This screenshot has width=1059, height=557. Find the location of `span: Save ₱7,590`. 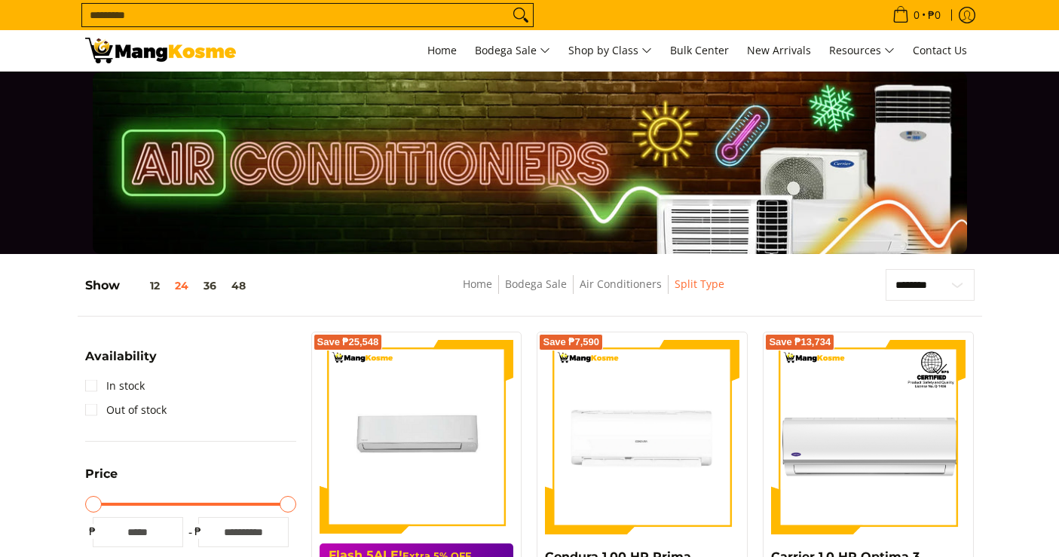

span: Save ₱7,590 is located at coordinates (571, 342).